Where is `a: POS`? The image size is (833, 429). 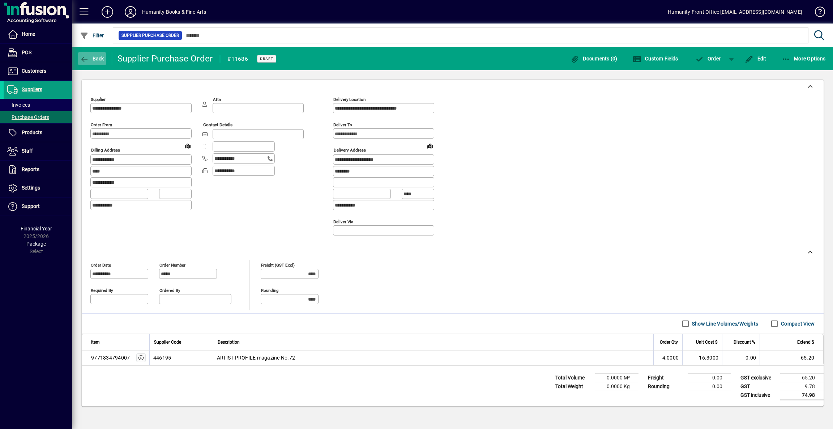
a: POS is located at coordinates (38, 53).